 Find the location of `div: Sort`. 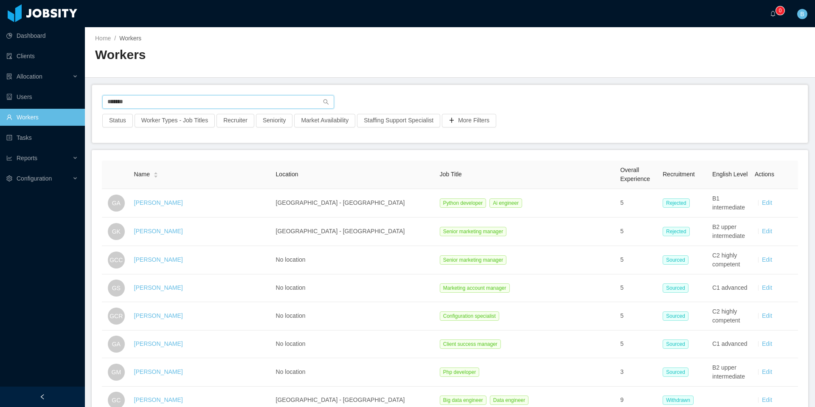

div: Sort is located at coordinates (156, 174).